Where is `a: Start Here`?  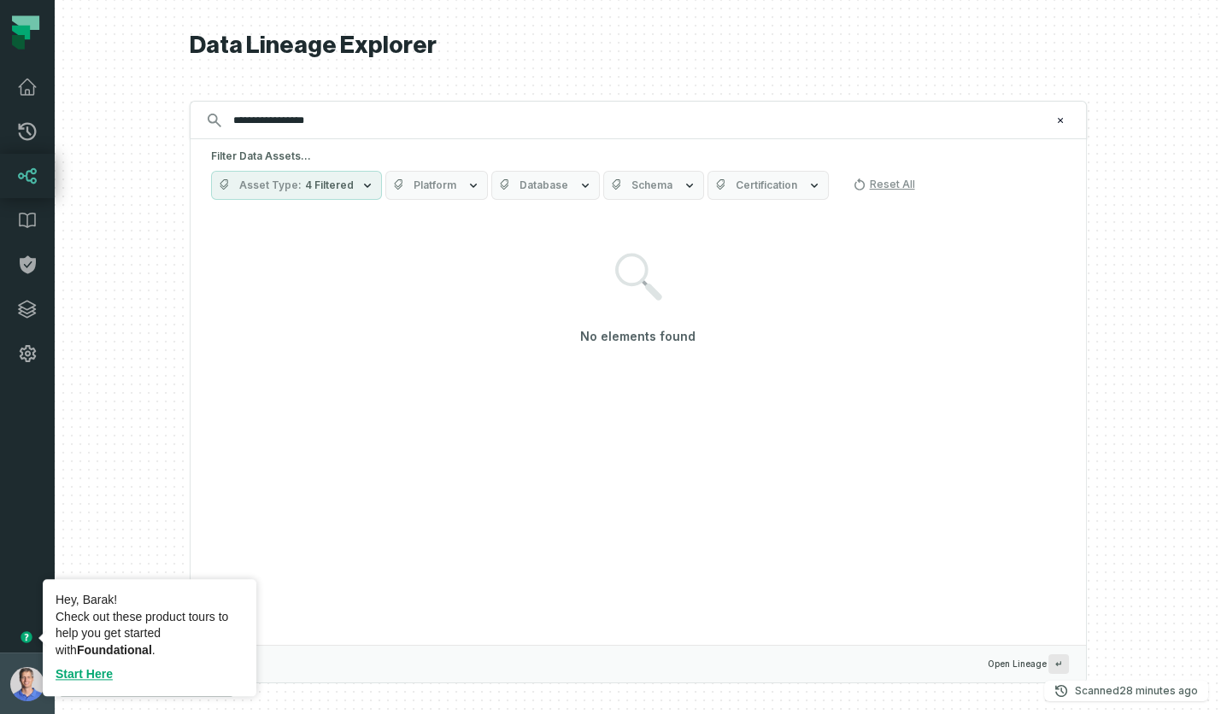 a: Start Here is located at coordinates (84, 675).